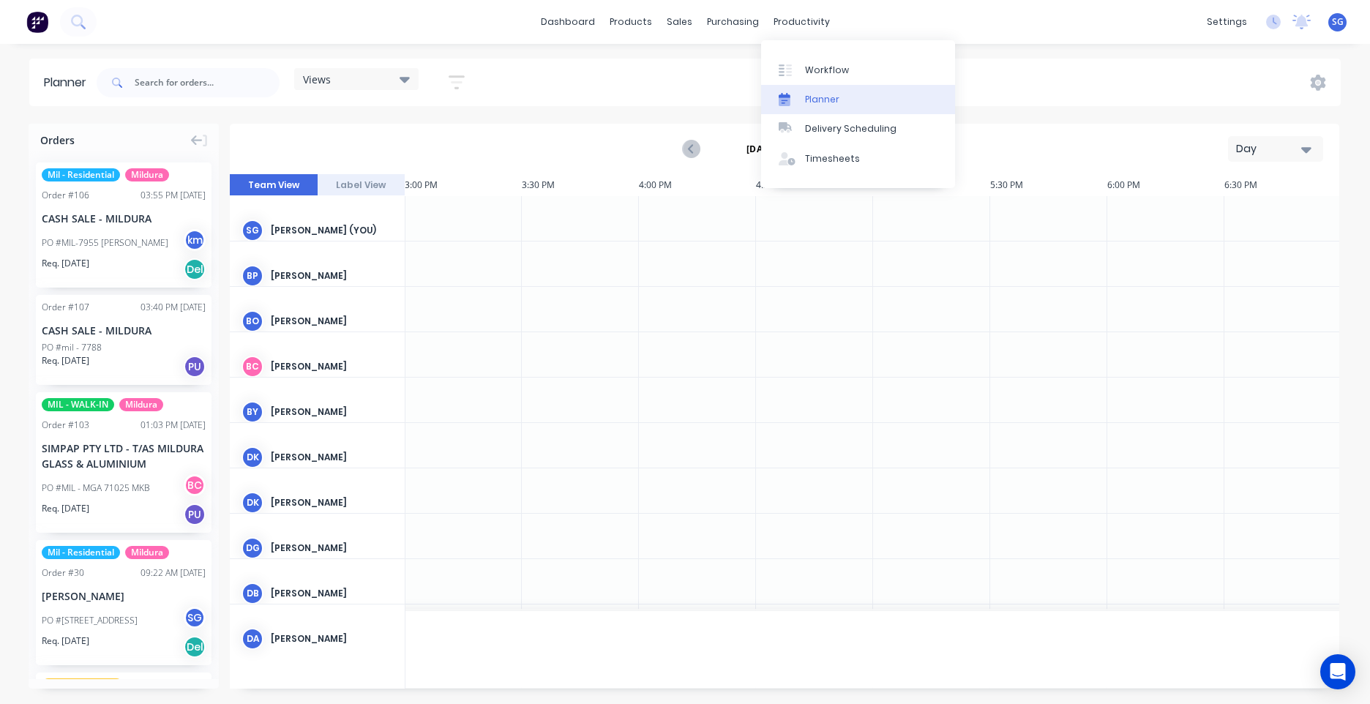  Describe the element at coordinates (858, 100) in the screenshot. I see `a: Planner` at that location.